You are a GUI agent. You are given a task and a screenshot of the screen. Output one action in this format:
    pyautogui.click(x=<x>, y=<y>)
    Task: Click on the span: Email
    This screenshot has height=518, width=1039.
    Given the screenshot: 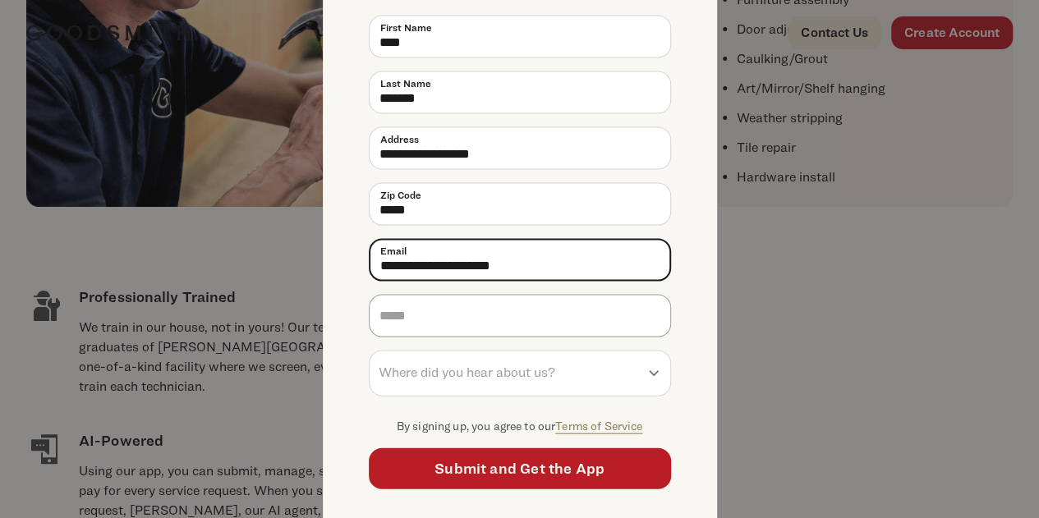 What is the action you would take?
    pyautogui.click(x=394, y=251)
    